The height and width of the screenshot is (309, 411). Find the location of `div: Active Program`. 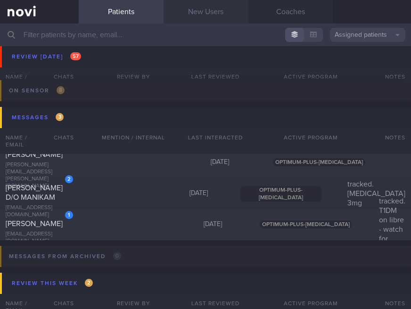

div: Active Program is located at coordinates (311, 138).